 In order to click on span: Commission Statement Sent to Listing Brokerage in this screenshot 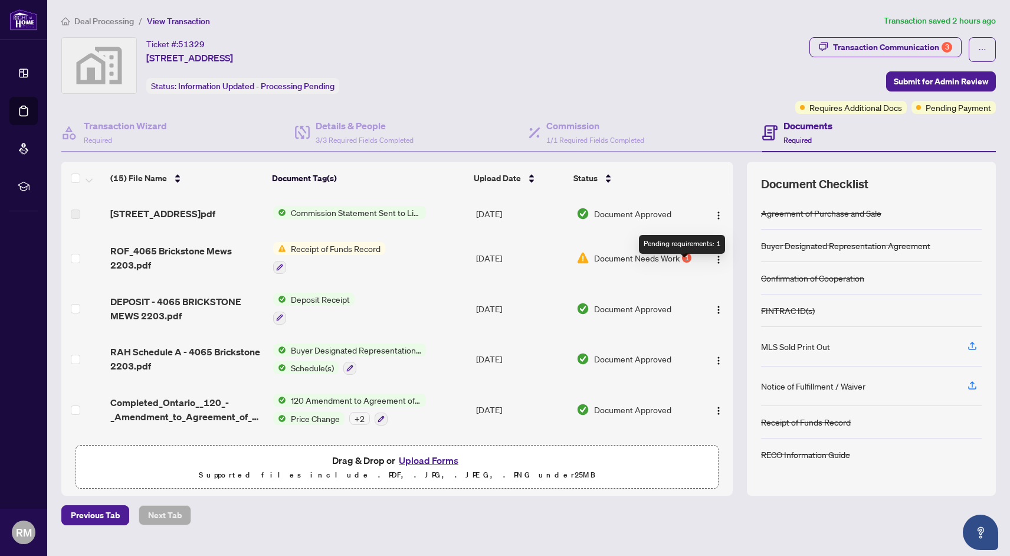, I will do `click(356, 212)`.